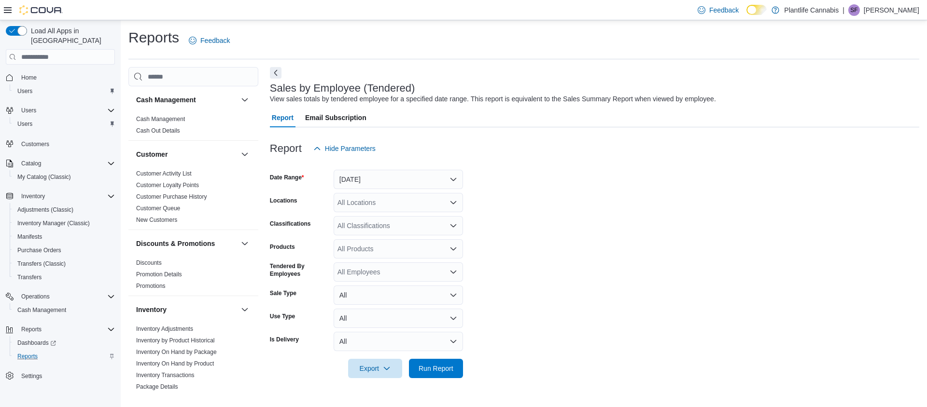 The height and width of the screenshot is (407, 927). What do you see at coordinates (152, 154) in the screenshot?
I see `h3: Customer` at bounding box center [152, 154].